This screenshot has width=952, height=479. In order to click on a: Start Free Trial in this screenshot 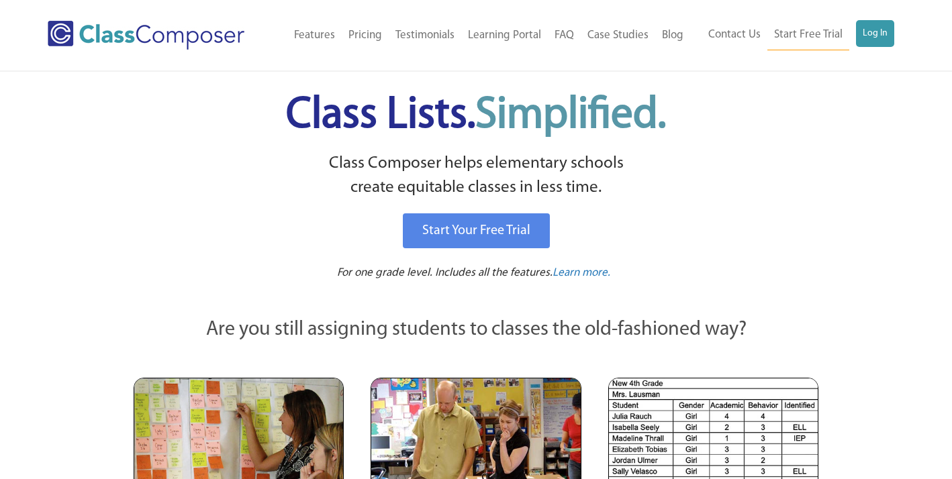, I will do `click(808, 35)`.